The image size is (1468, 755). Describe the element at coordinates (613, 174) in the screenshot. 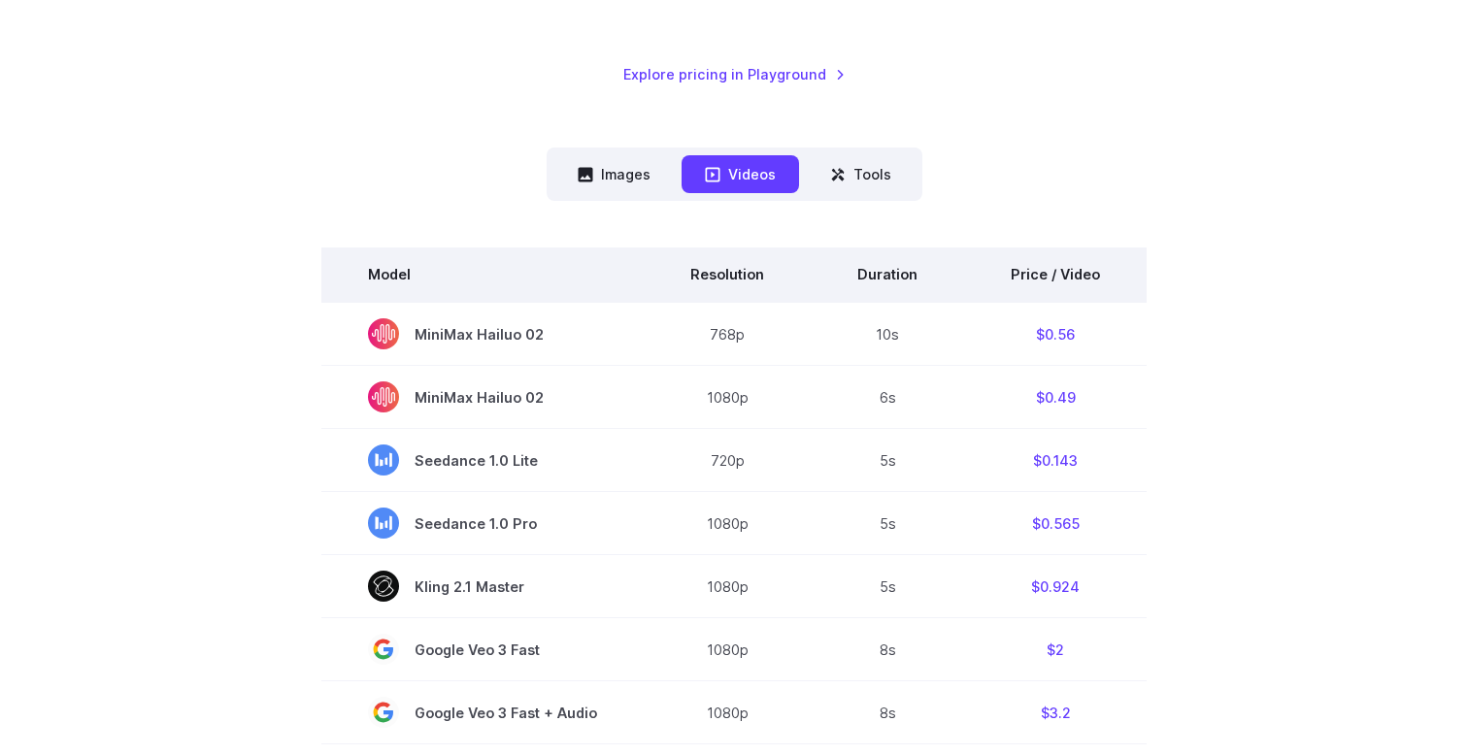

I see `button: Images` at that location.